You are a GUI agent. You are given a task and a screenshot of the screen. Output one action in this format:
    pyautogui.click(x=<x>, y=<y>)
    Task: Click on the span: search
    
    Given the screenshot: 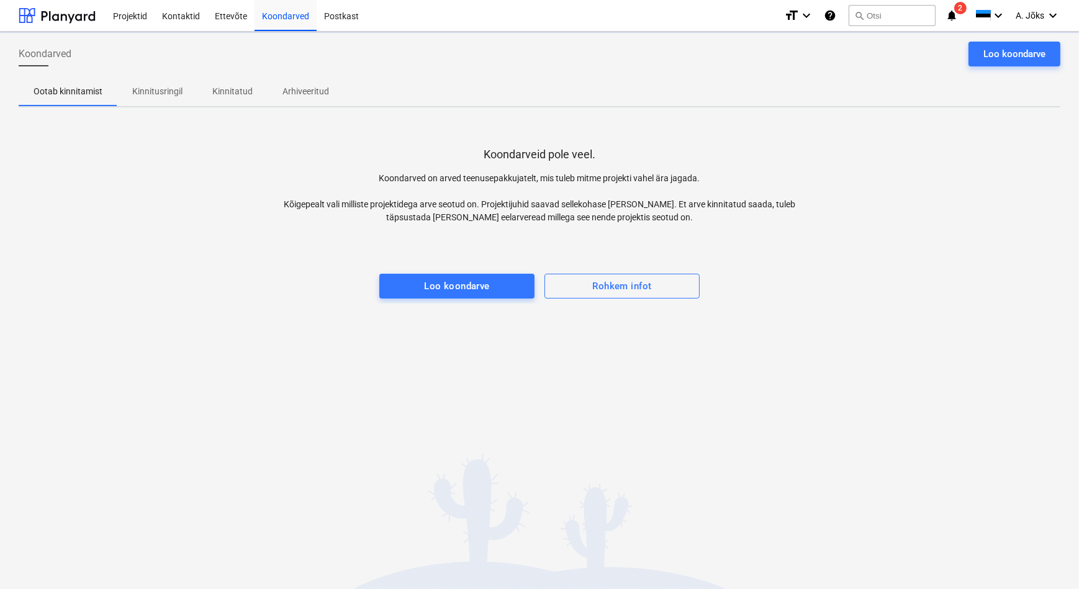 What is the action you would take?
    pyautogui.click(x=859, y=16)
    